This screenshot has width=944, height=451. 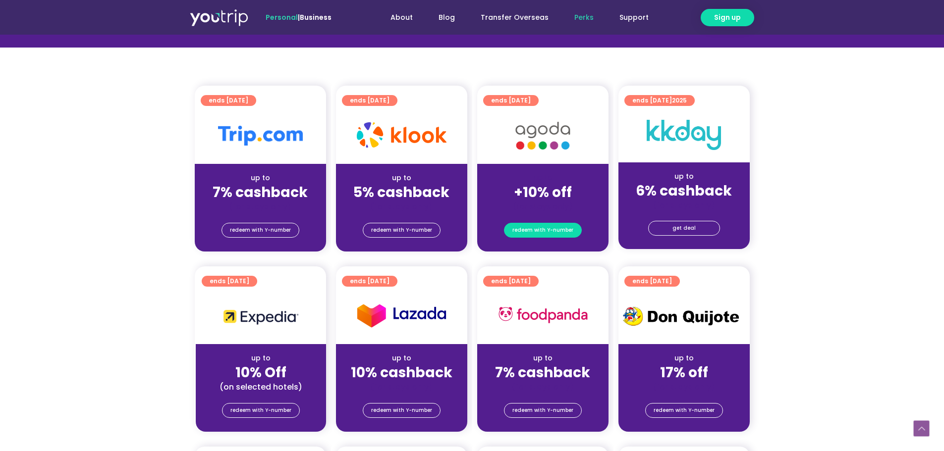 I want to click on a: Sign up, so click(x=727, y=17).